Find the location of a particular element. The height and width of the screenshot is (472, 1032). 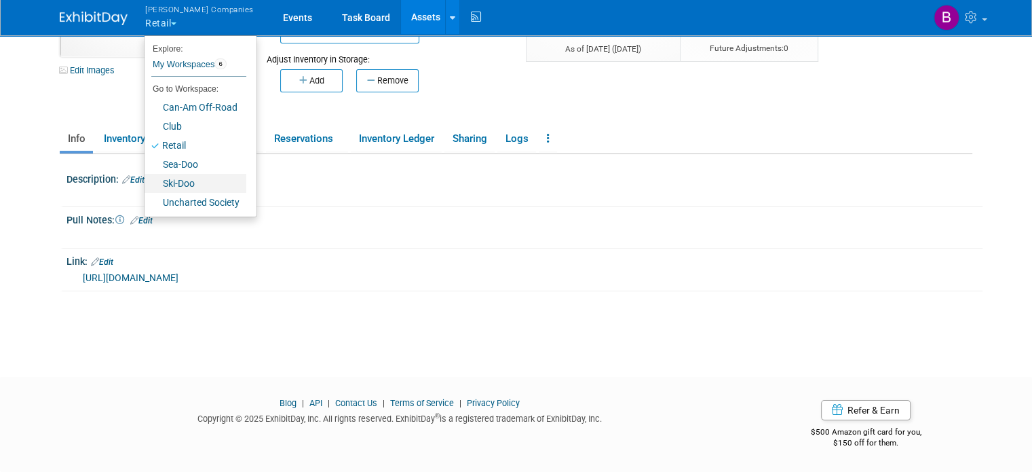

a: Uncharted Society is located at coordinates (195, 202).